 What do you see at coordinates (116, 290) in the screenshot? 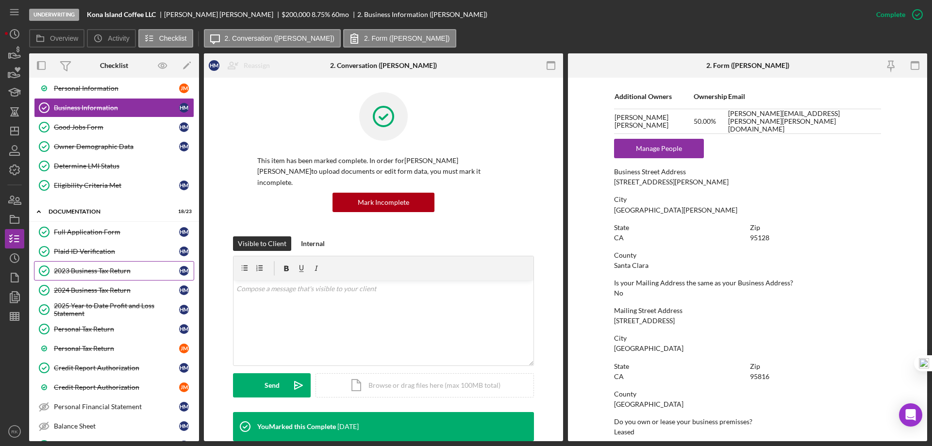
I see `div: 2024 Business Tax Return` at bounding box center [116, 290].